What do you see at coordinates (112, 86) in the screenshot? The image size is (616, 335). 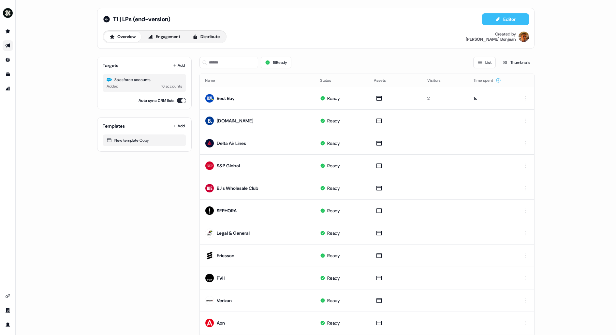 I see `div: Added` at bounding box center [112, 86].